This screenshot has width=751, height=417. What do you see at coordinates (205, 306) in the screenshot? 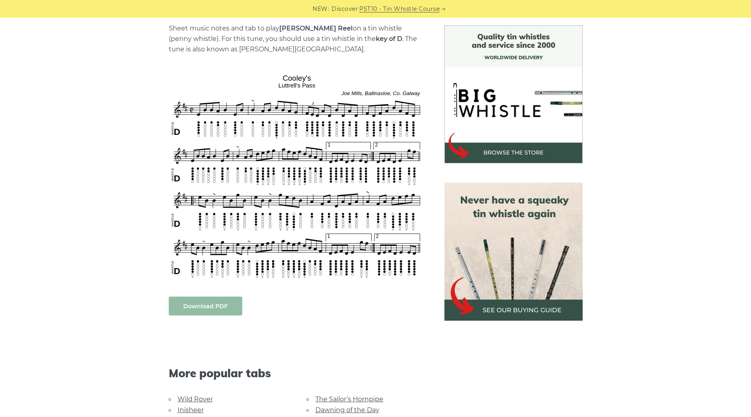
I see `a: Download PDF` at bounding box center [205, 306].